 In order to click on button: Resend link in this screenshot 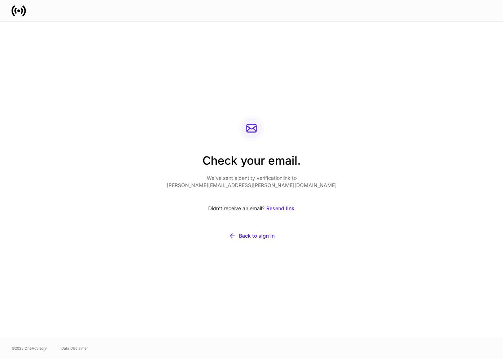, I will do `click(280, 208)`.